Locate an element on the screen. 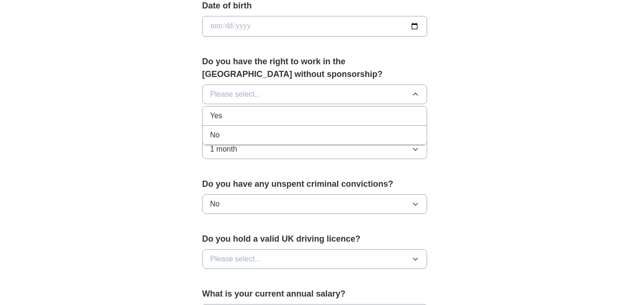  button: No is located at coordinates (315, 204).